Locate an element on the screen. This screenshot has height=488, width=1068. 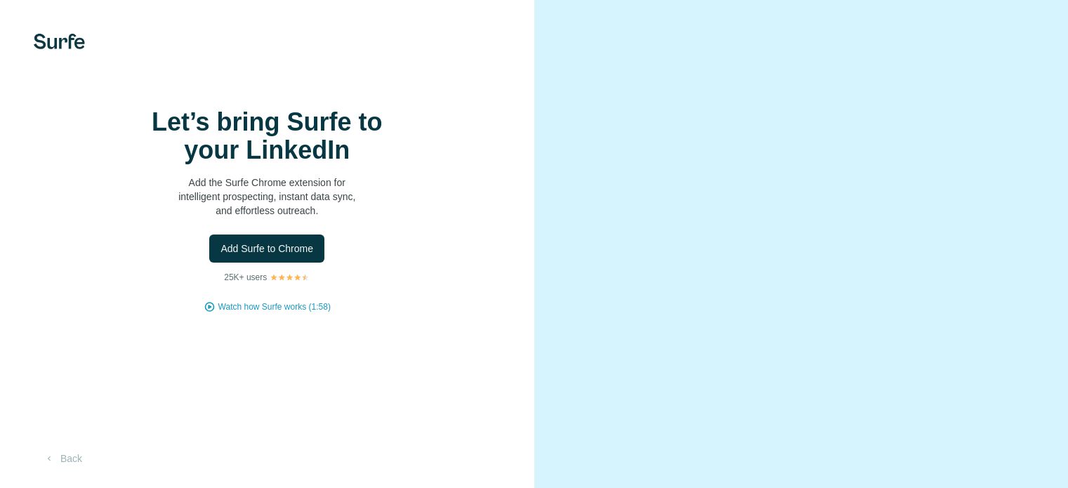
p: Add the Surfe Chrome extension for intelligent prospecting, instant data sync, and effortless out... is located at coordinates (267, 197).